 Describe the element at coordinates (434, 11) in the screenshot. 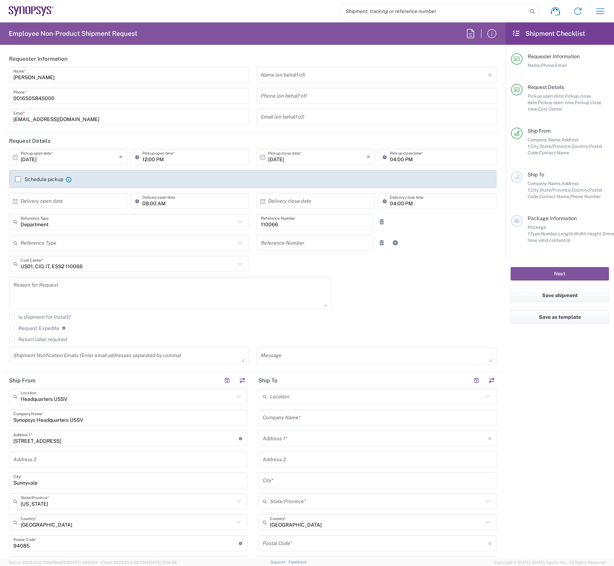

I see `input: Shipment, tracking or reference number` at that location.